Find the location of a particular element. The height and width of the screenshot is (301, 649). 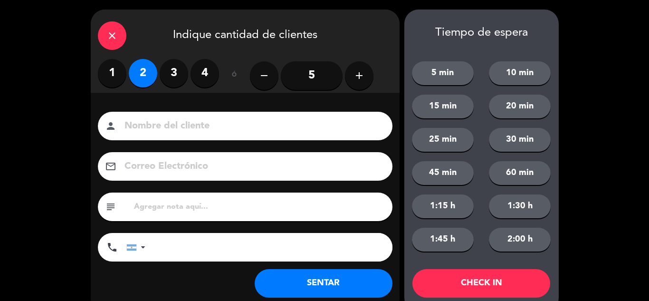

div: Indique cantidad de clientes is located at coordinates (245, 34).